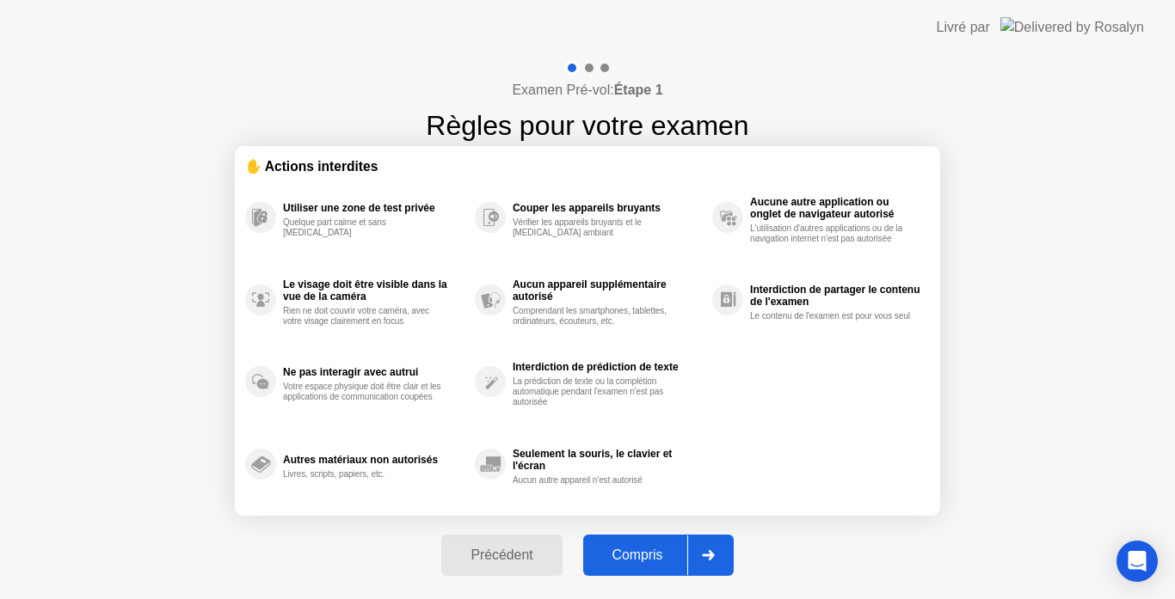  Describe the element at coordinates (638, 89) in the screenshot. I see `b: Étape 1` at that location.